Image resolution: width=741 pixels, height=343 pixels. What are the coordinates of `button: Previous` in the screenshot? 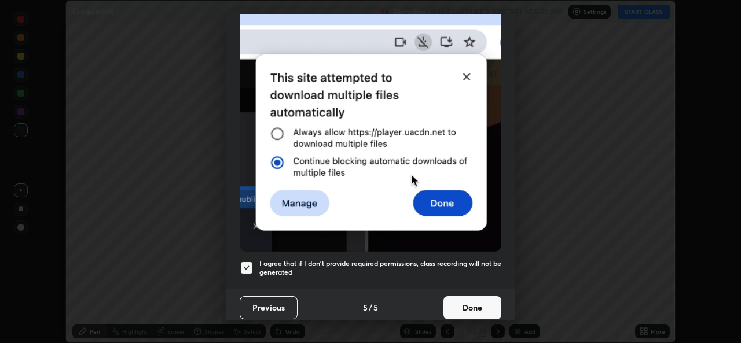 It's located at (269, 308).